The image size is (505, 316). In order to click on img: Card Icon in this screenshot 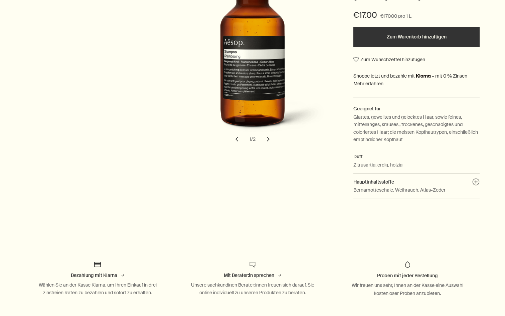, I will do `click(98, 264)`.